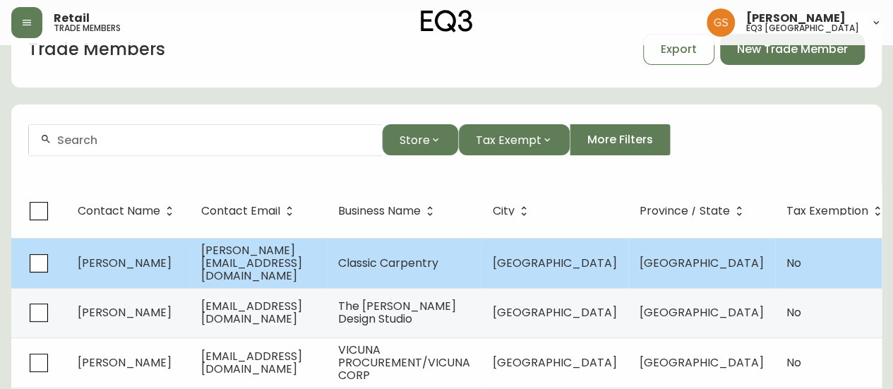  I want to click on button: Export, so click(678, 49).